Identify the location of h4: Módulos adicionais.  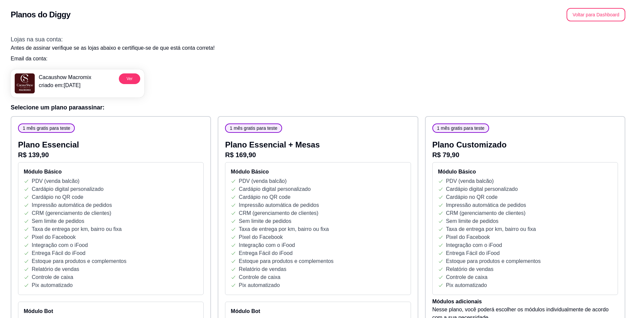
(525, 302).